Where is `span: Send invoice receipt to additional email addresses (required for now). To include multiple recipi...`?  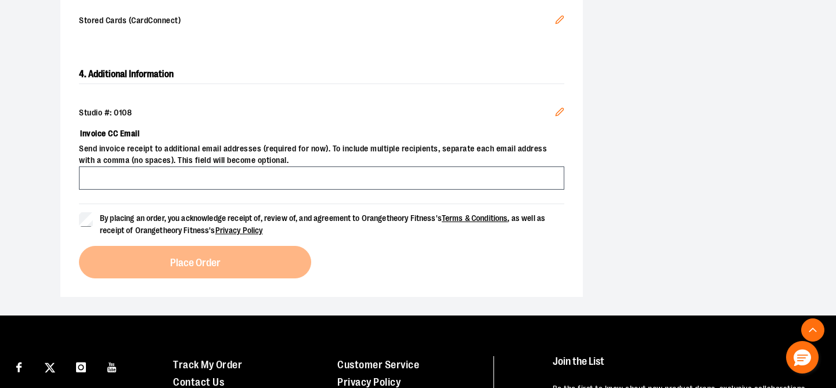 span: Send invoice receipt to additional email addresses (required for now). To include multiple recipi... is located at coordinates (322, 155).